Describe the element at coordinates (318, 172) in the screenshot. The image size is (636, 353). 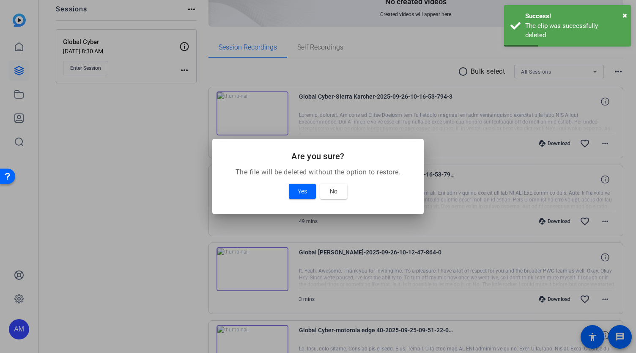
I see `p: The file will be deleted without the option to restore.` at that location.